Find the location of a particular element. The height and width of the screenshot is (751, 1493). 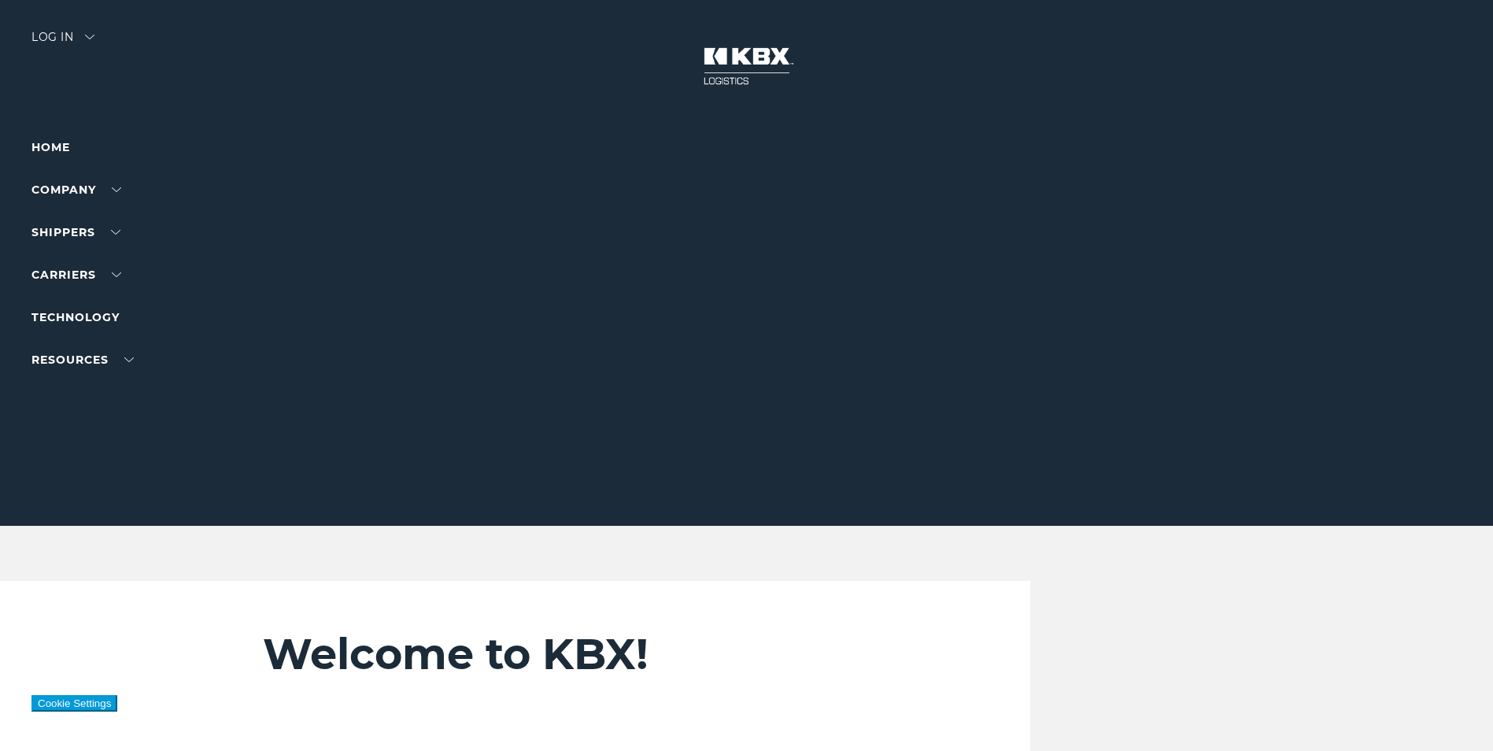

button: Cookie Settings is located at coordinates (74, 703).